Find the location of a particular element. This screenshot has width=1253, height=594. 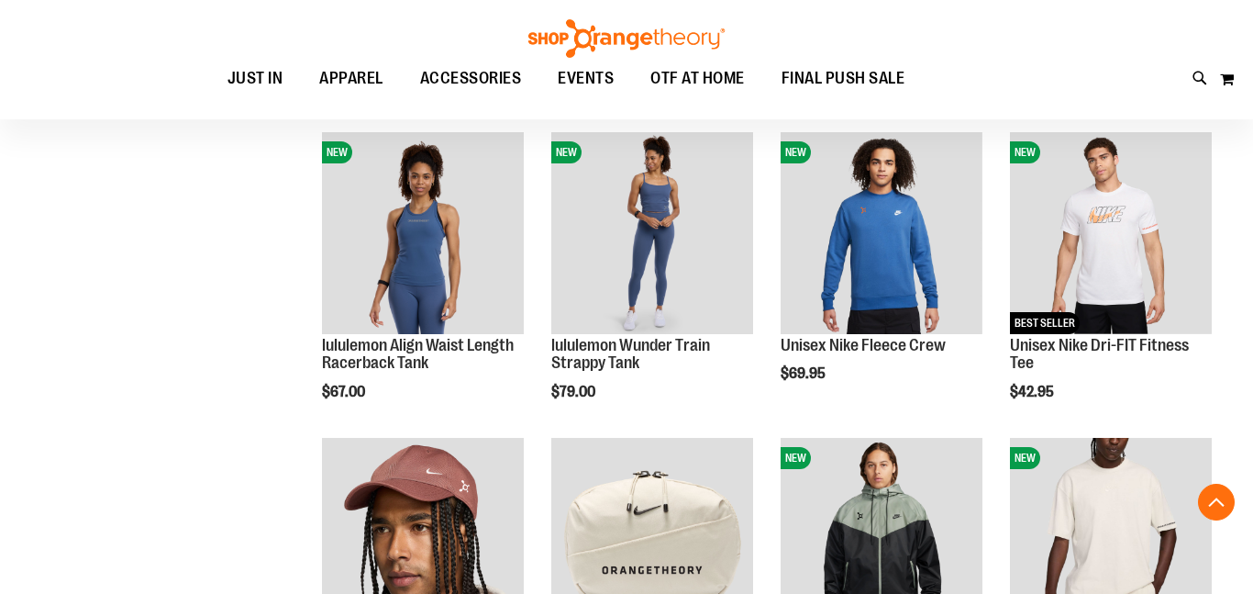

img: Shop Orangetheory is located at coordinates (627, 39).